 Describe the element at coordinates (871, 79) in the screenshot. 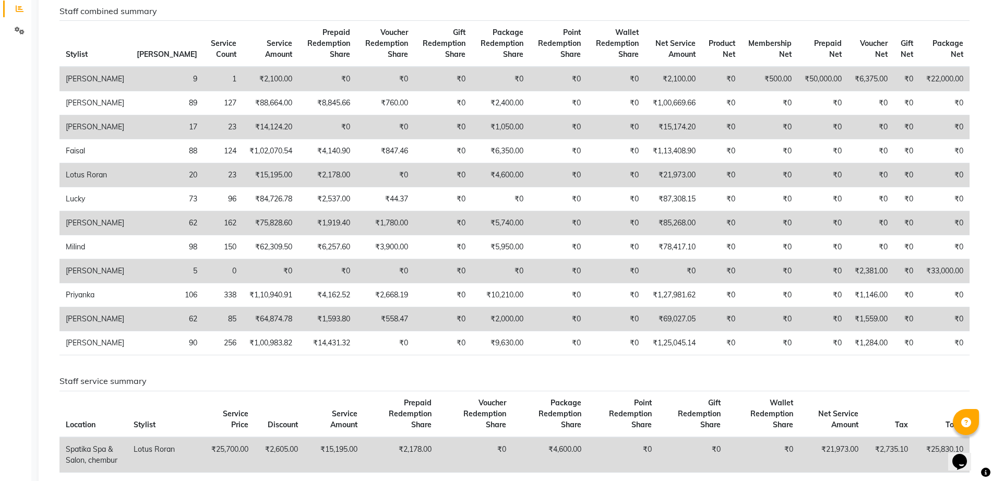

I see `td: ₹6,375.00` at that location.